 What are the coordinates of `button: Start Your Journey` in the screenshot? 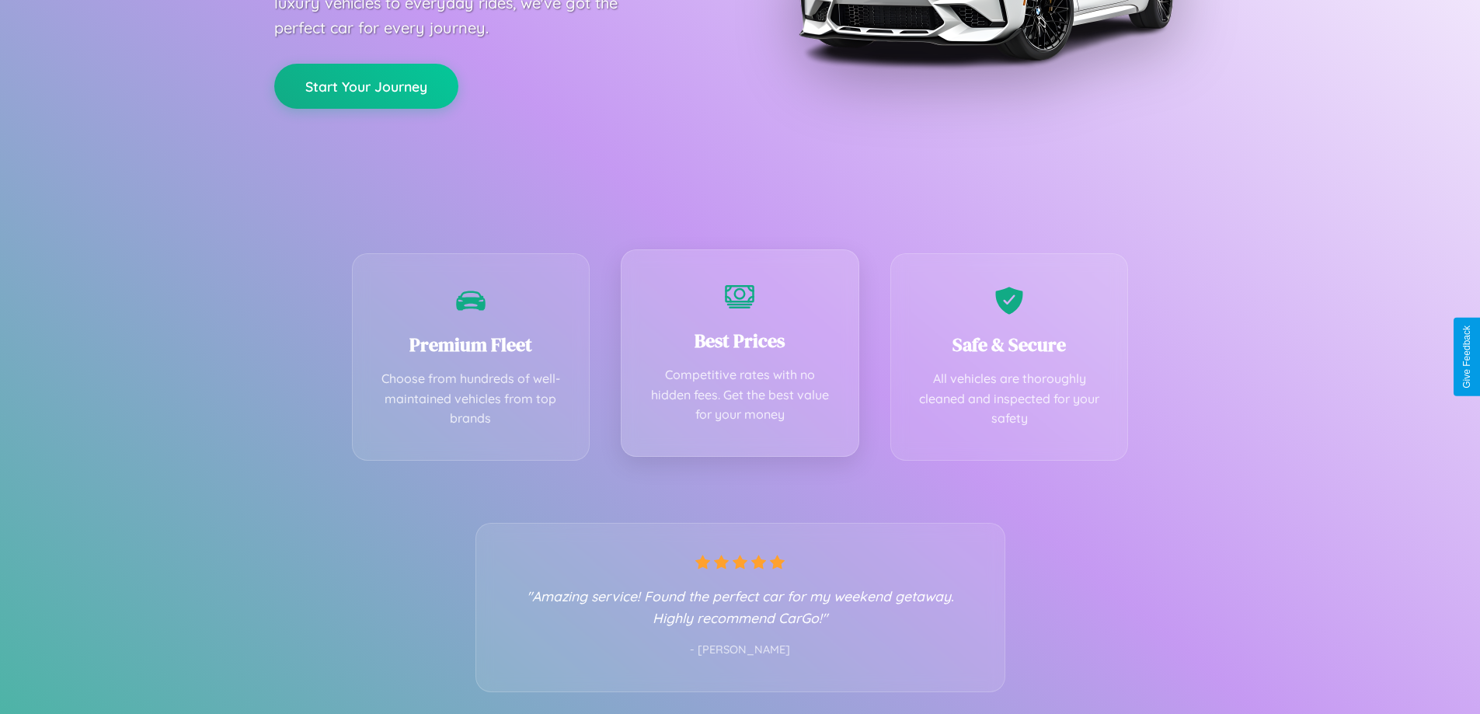 It's located at (366, 86).